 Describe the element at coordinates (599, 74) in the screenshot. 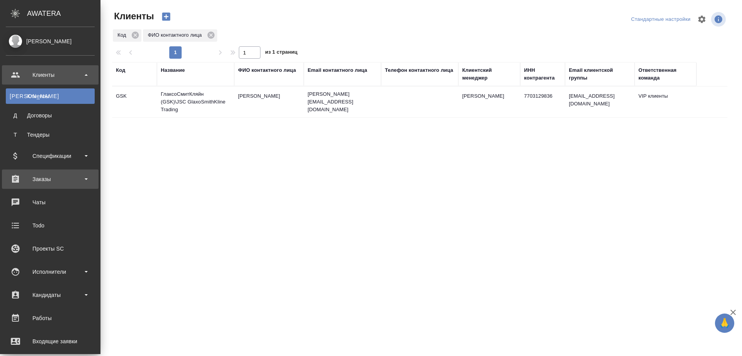

I see `div: Email клиентской группы` at that location.